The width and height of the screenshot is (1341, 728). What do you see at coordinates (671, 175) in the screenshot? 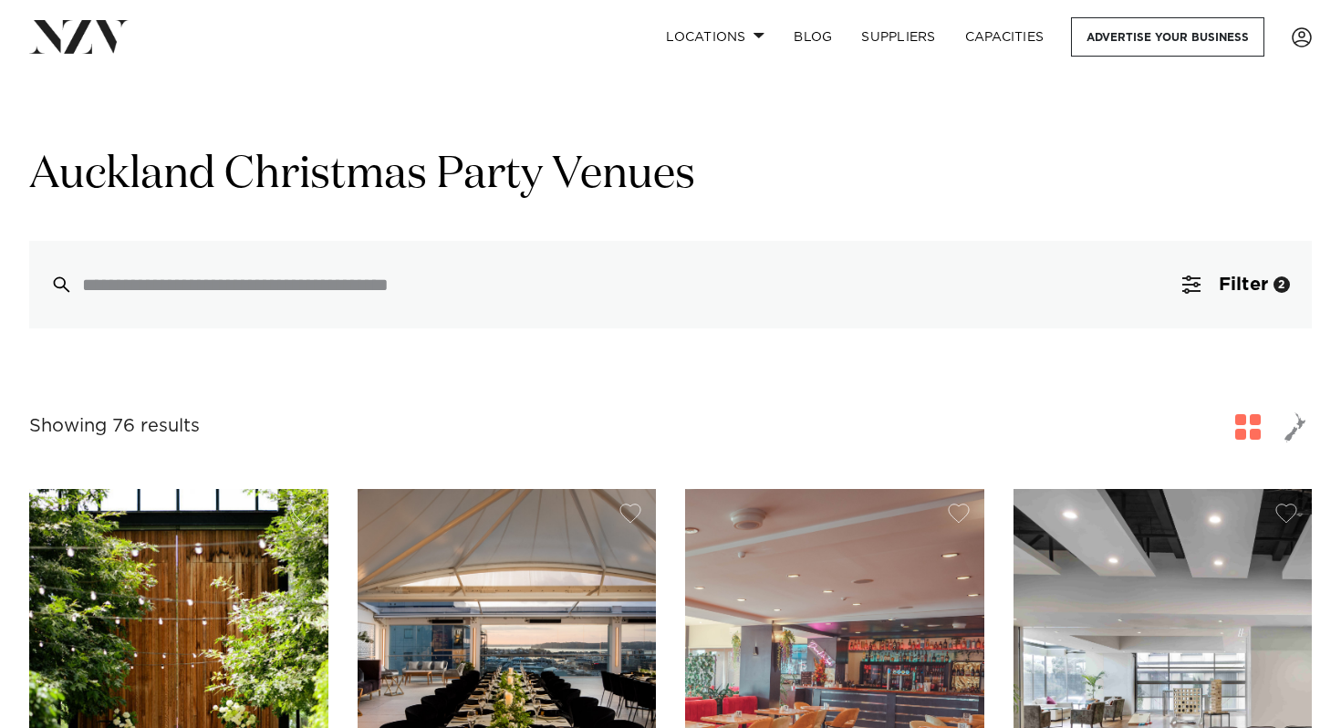
I see `h1: Auckland Christmas Party Venues` at bounding box center [671, 175].